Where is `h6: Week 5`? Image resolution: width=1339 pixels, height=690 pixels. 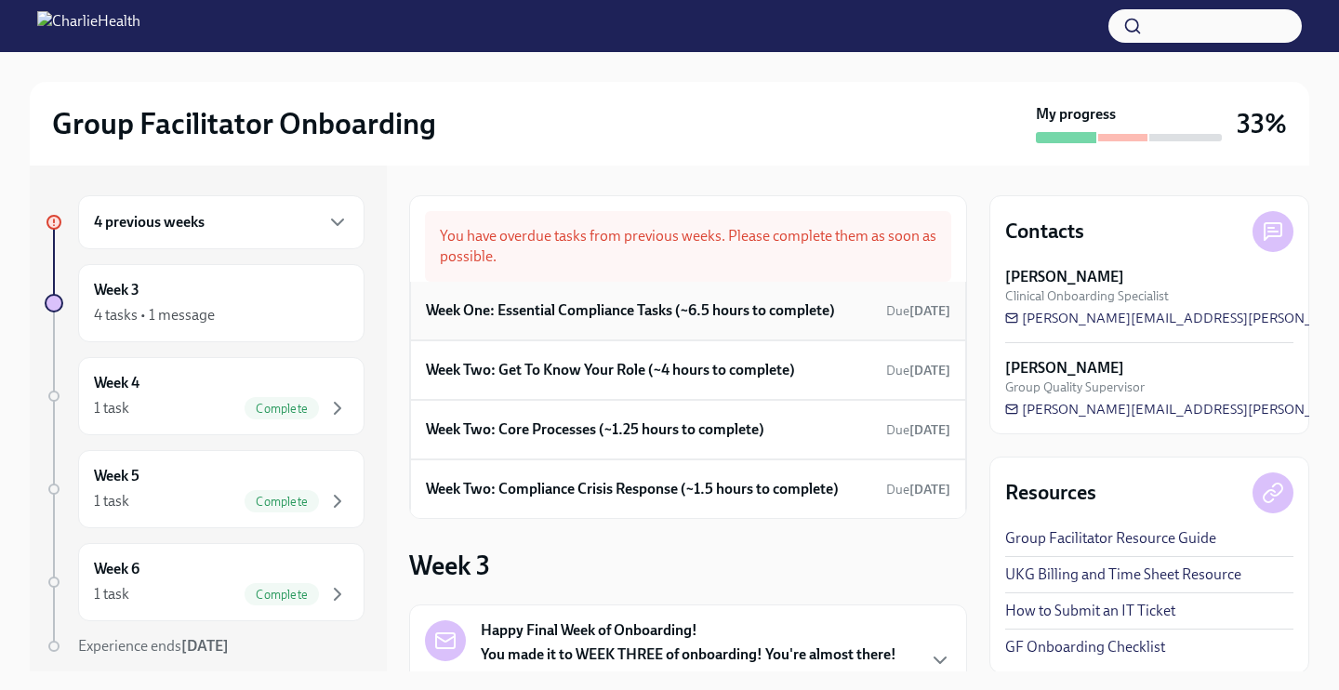
h6: Week 5 is located at coordinates (116, 476).